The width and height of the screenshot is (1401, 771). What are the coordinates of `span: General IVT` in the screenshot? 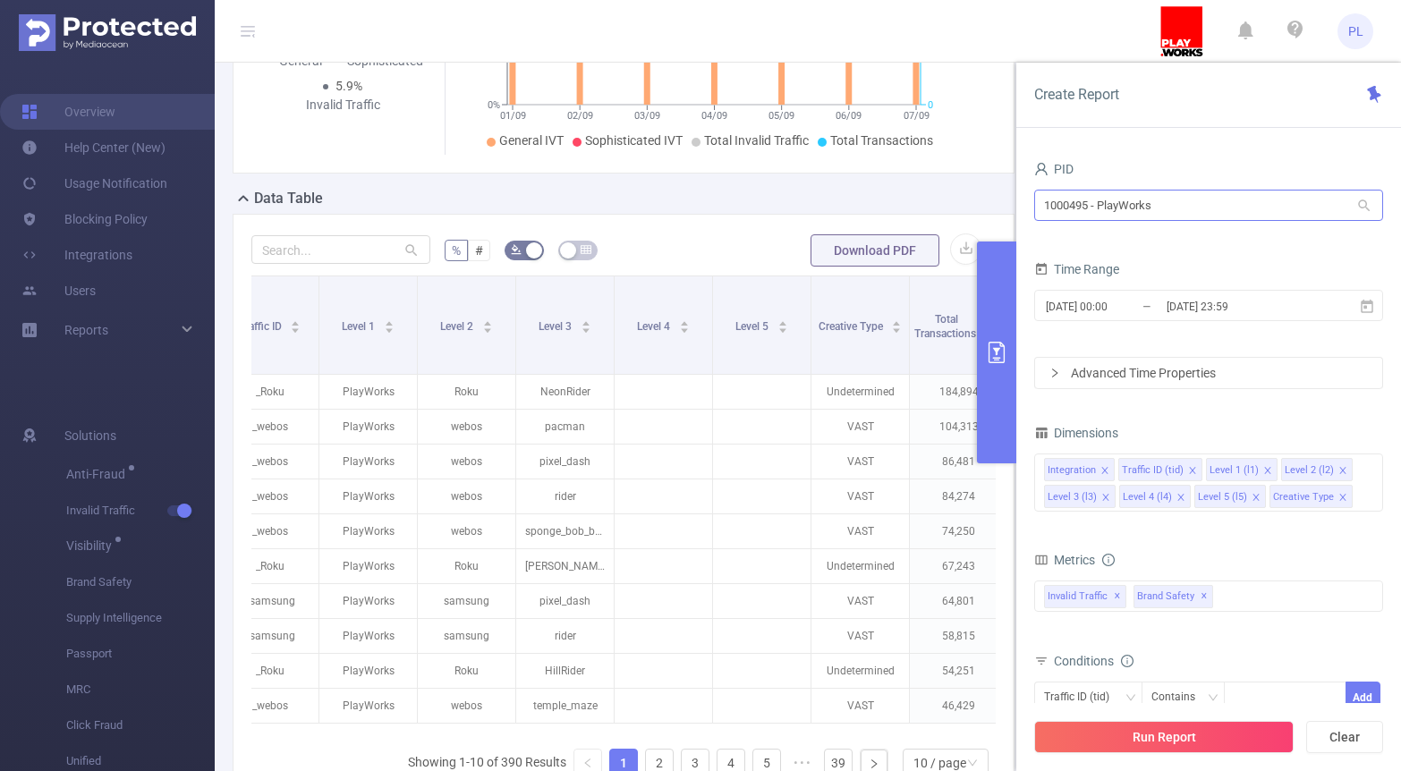 It's located at (531, 140).